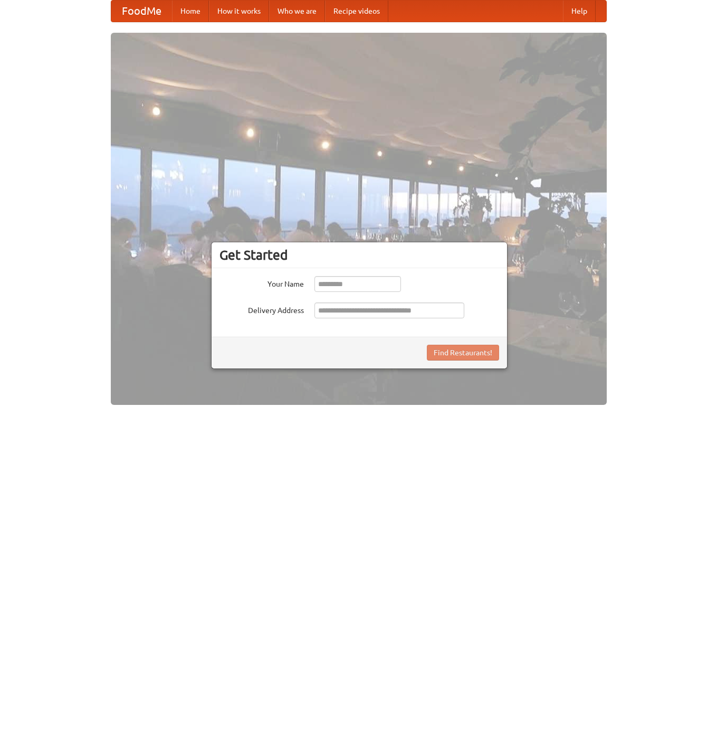  What do you see at coordinates (297, 11) in the screenshot?
I see `a: Who we are` at bounding box center [297, 11].